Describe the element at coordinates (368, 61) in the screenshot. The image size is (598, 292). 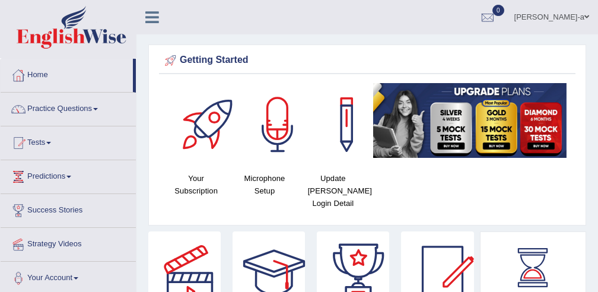
I see `div: Getting Started` at that location.